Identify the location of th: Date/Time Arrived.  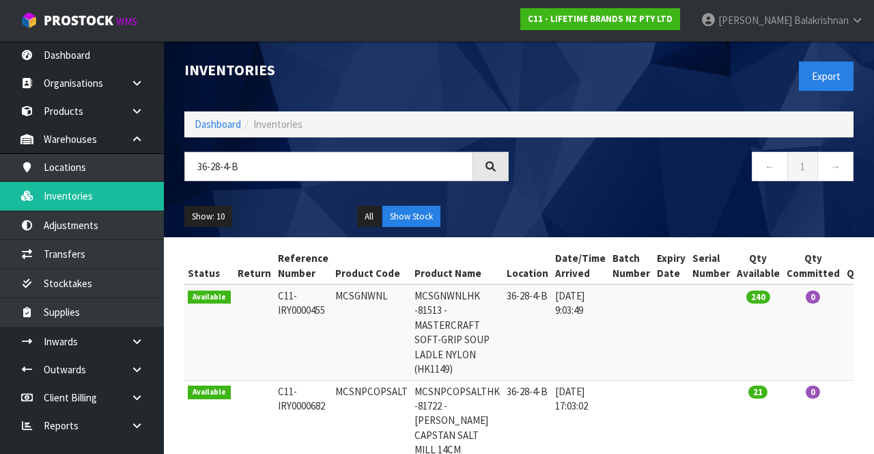
(581, 266).